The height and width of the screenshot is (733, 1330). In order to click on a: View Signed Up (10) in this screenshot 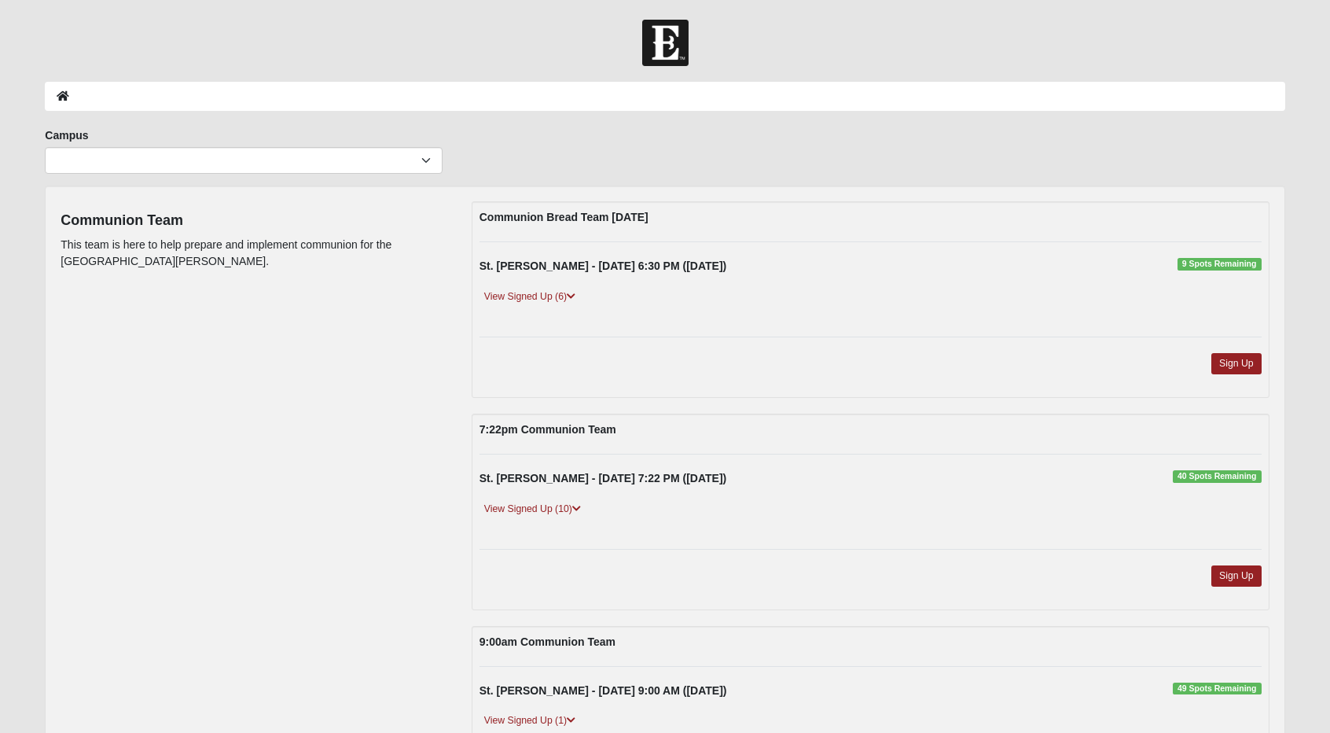, I will do `click(532, 509)`.